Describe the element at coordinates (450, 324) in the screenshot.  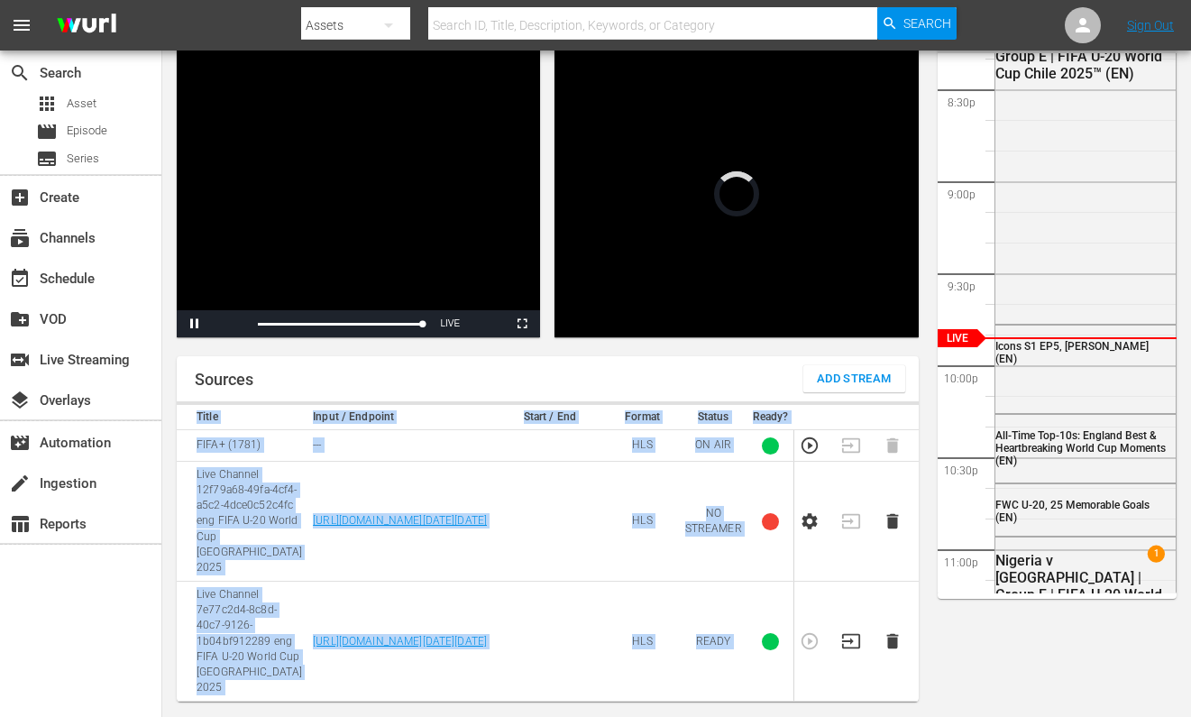
I see `button: Seek to live, currently behind live` at that location.